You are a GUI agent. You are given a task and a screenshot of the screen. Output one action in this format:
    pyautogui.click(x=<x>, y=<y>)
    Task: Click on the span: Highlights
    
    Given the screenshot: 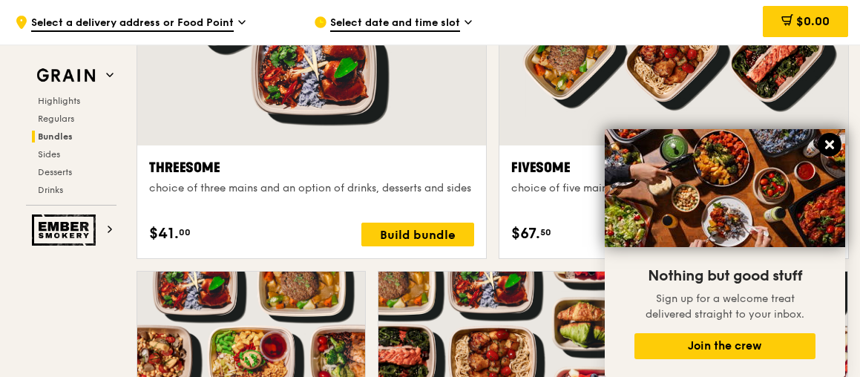 What is the action you would take?
    pyautogui.click(x=59, y=101)
    